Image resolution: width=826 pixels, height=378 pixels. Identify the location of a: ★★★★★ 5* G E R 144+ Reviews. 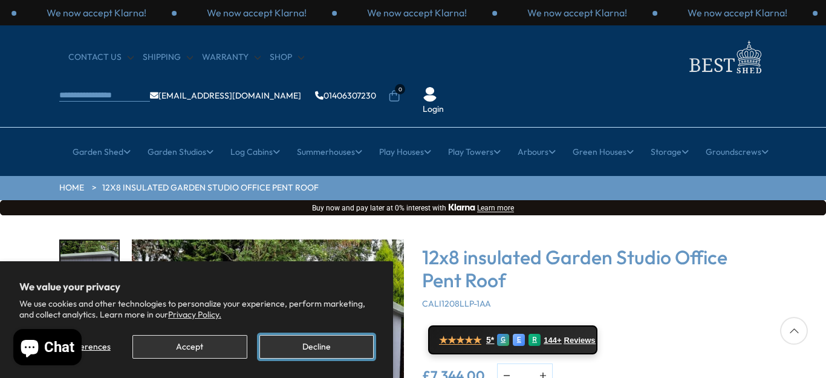
(513, 340).